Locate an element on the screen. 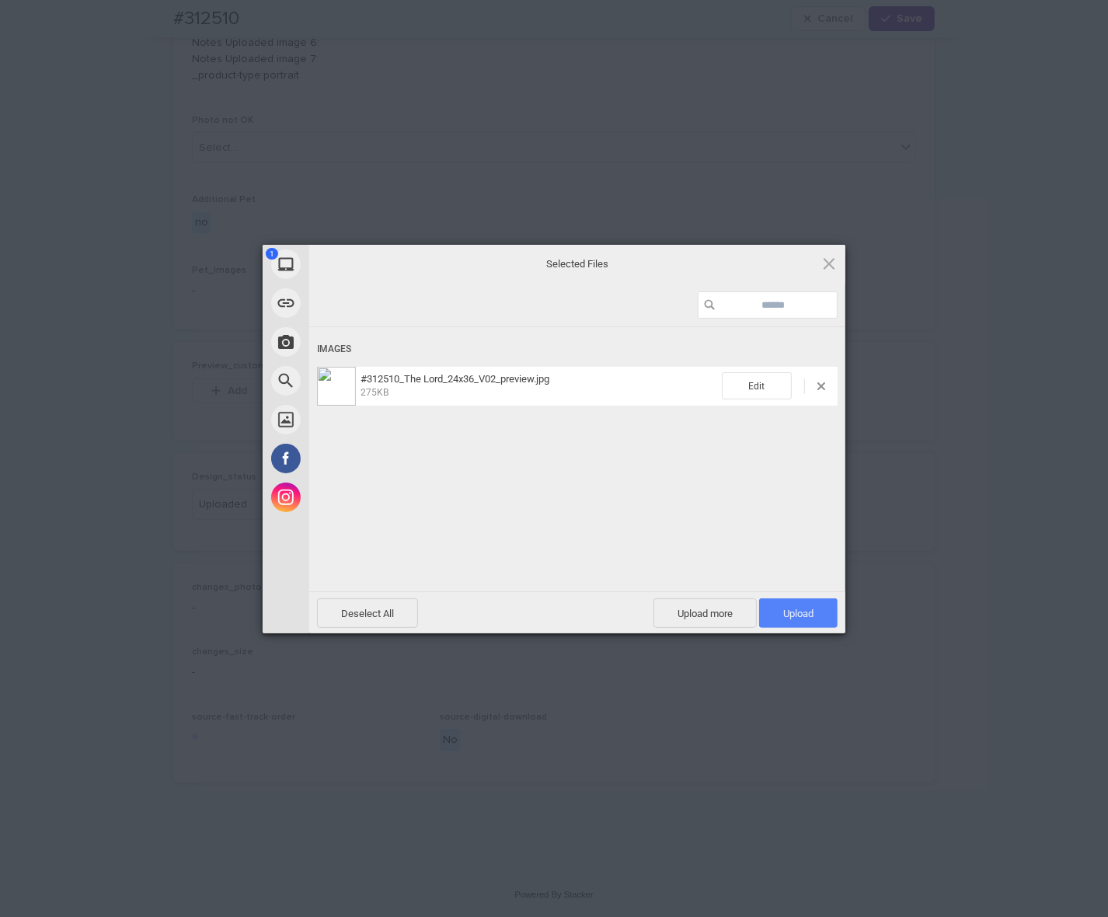 The height and width of the screenshot is (917, 1108). span: Deselect All is located at coordinates (368, 613).